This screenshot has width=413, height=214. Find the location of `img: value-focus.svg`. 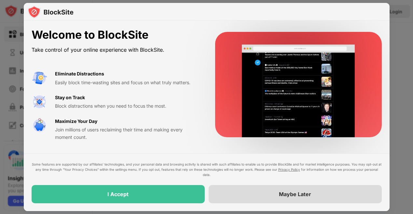

img: value-focus.svg is located at coordinates (39, 102).